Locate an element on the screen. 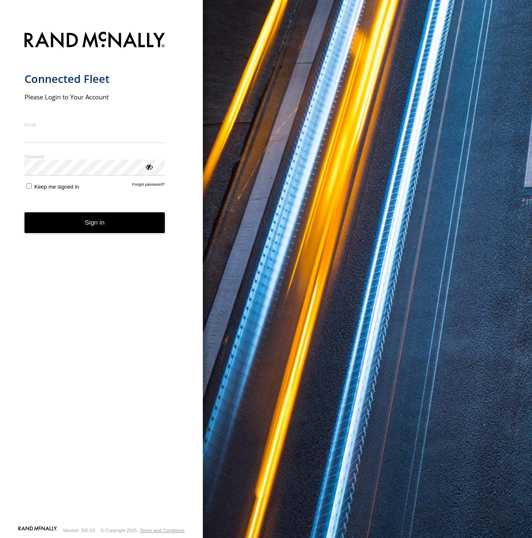  label: Email is located at coordinates (95, 124).